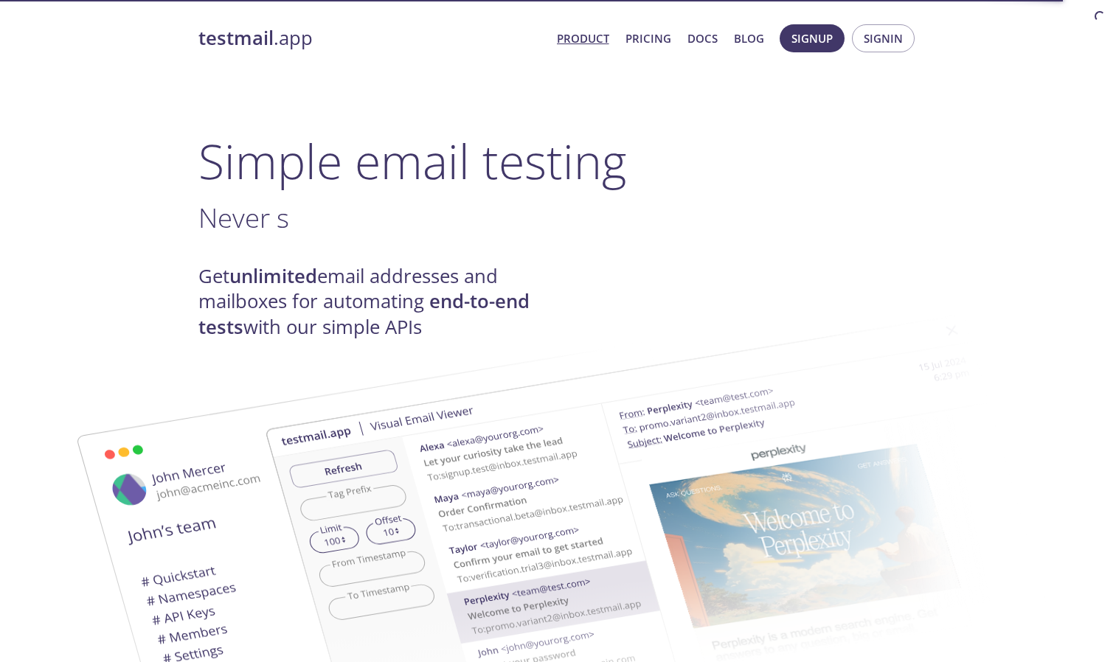  I want to click on button: Signin, so click(883, 38).